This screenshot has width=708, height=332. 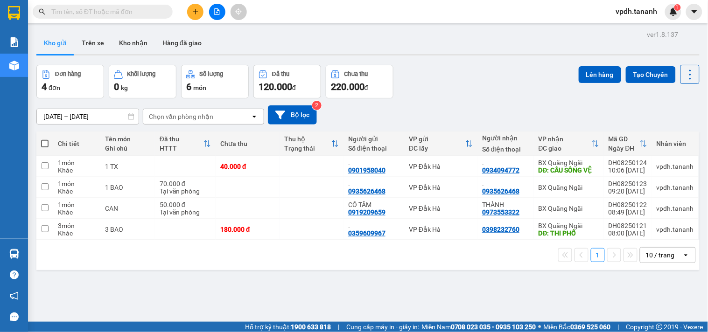 What do you see at coordinates (106, 12) in the screenshot?
I see `input: Tìm tên, số ĐT hoặc mã đơn` at bounding box center [106, 12].